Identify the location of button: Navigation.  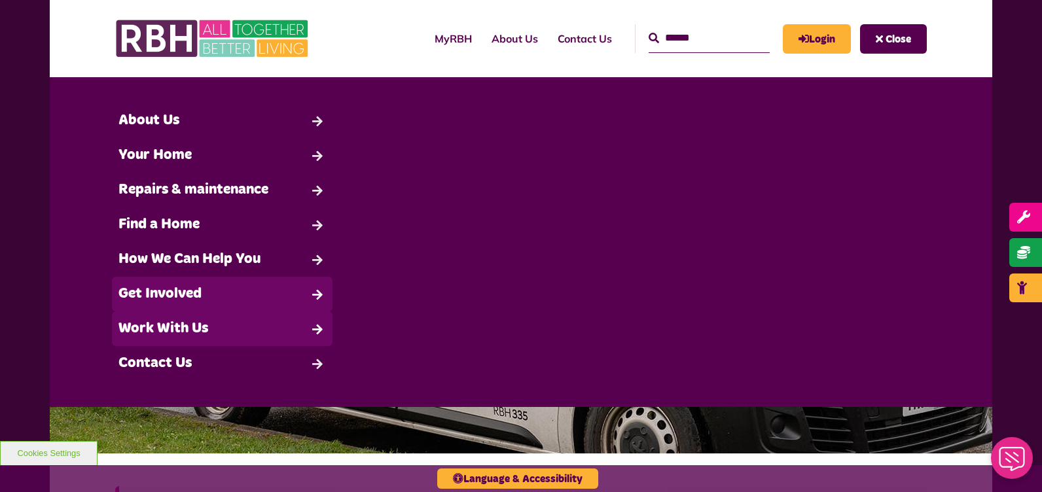
(893, 39).